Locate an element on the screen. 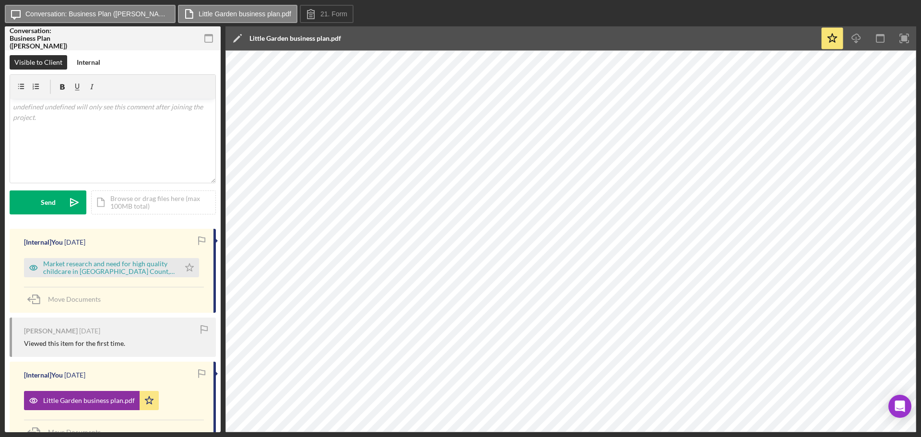 The height and width of the screenshot is (437, 921). div: Viewed this item for the first time. is located at coordinates (74, 343).